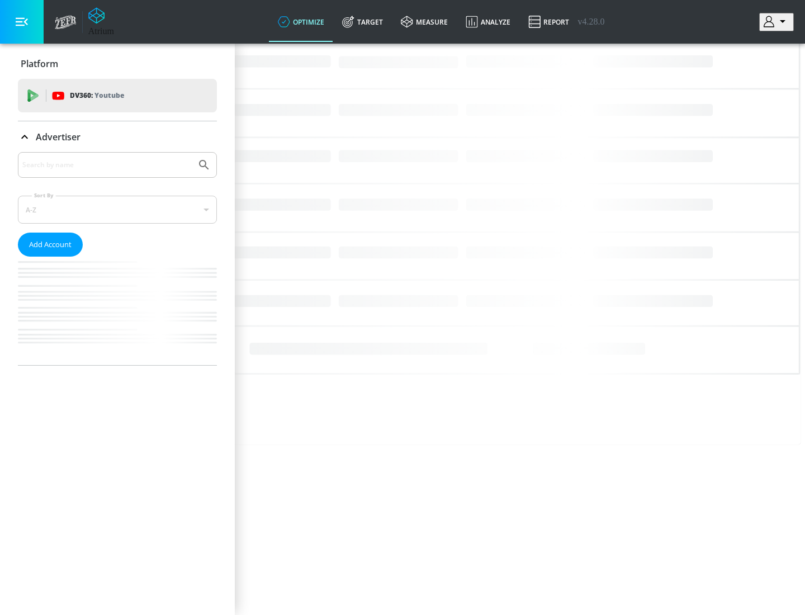  Describe the element at coordinates (301, 22) in the screenshot. I see `a: optimize` at that location.